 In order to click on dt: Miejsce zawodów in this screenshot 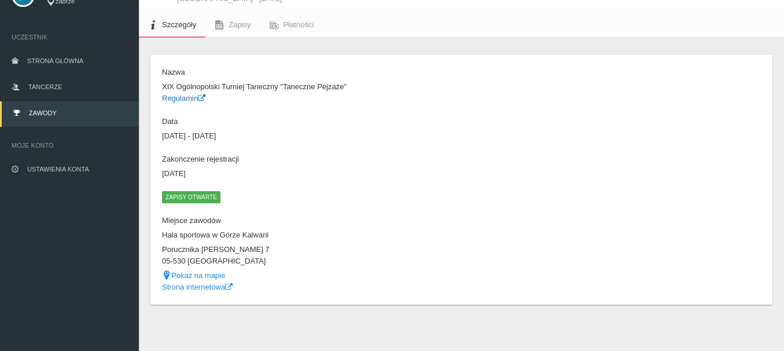, I will do `click(309, 220)`.